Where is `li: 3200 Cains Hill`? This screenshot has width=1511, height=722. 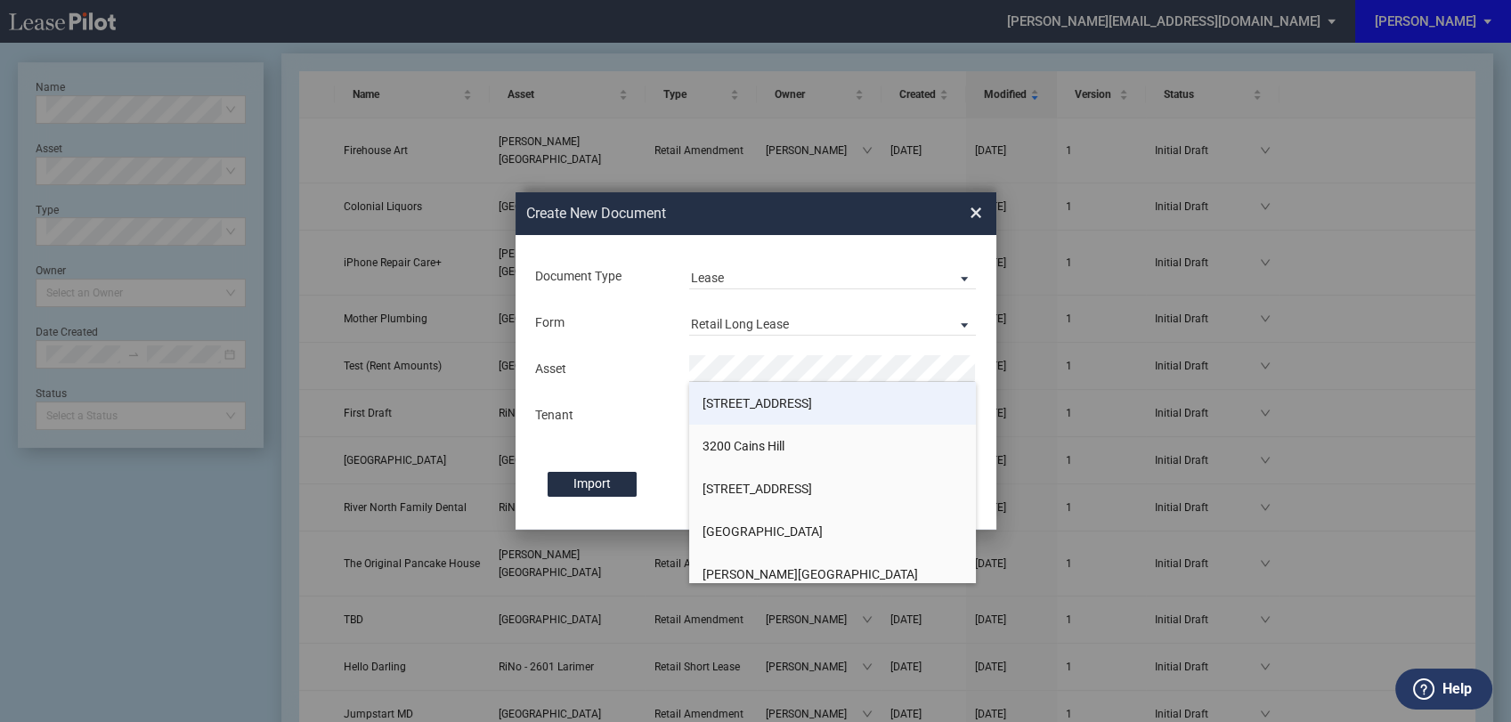 li: 3200 Cains Hill is located at coordinates (833, 446).